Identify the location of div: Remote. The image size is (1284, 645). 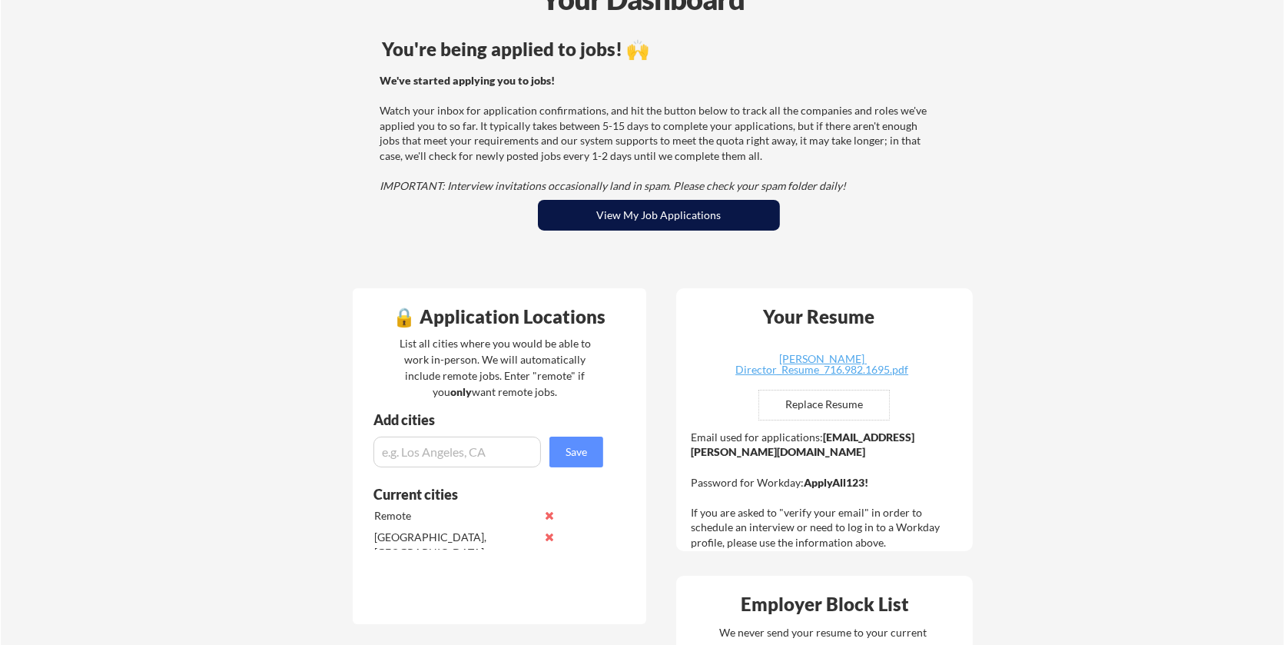
(455, 516).